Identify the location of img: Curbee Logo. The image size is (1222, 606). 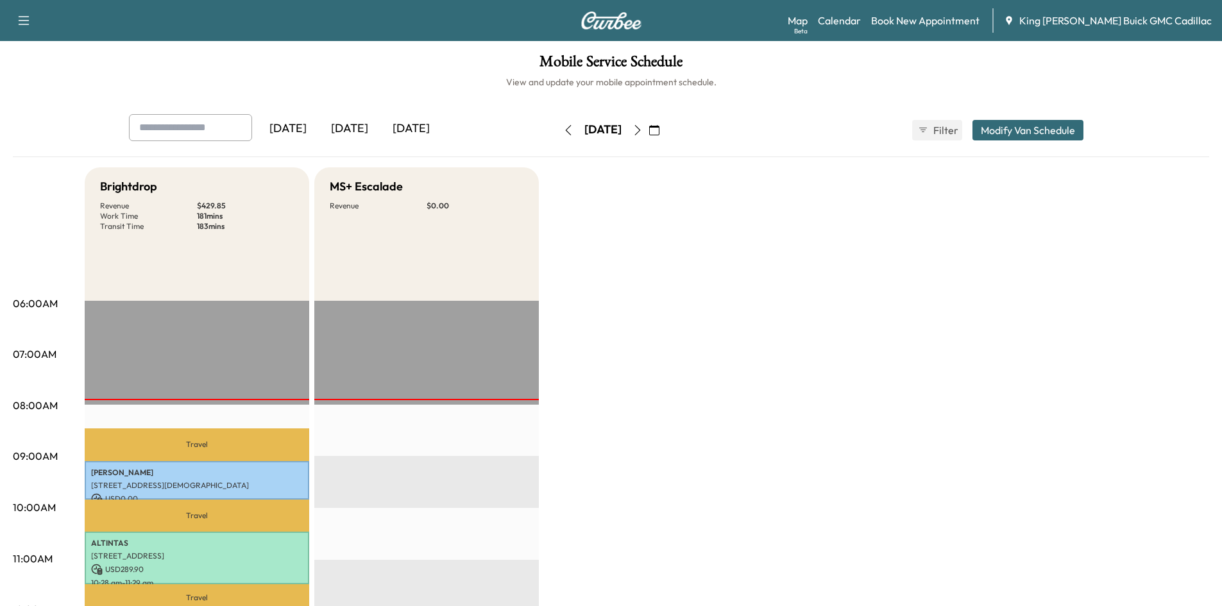
(611, 21).